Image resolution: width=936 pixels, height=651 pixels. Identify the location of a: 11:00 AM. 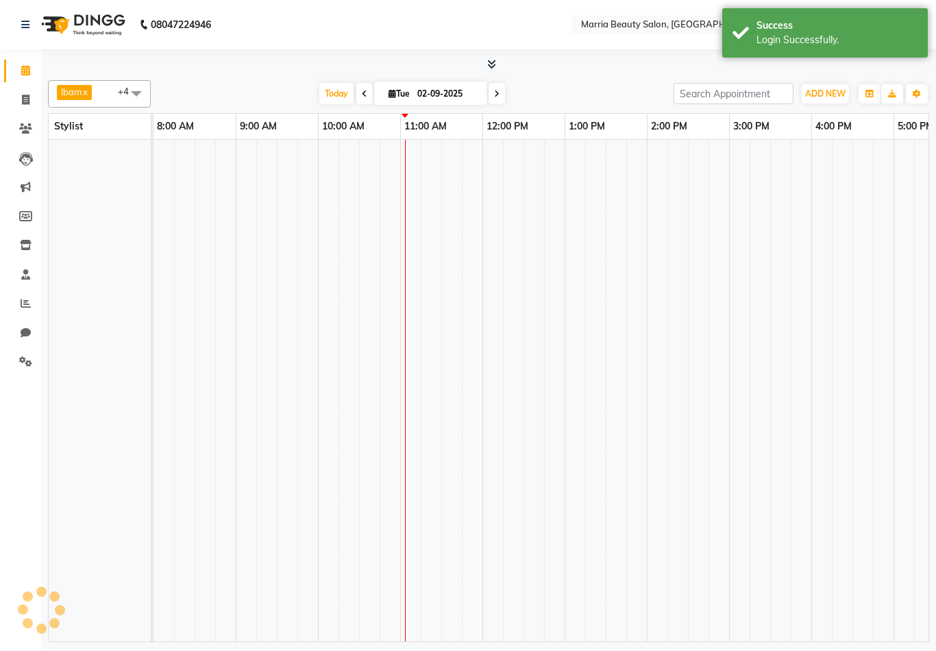
(426, 126).